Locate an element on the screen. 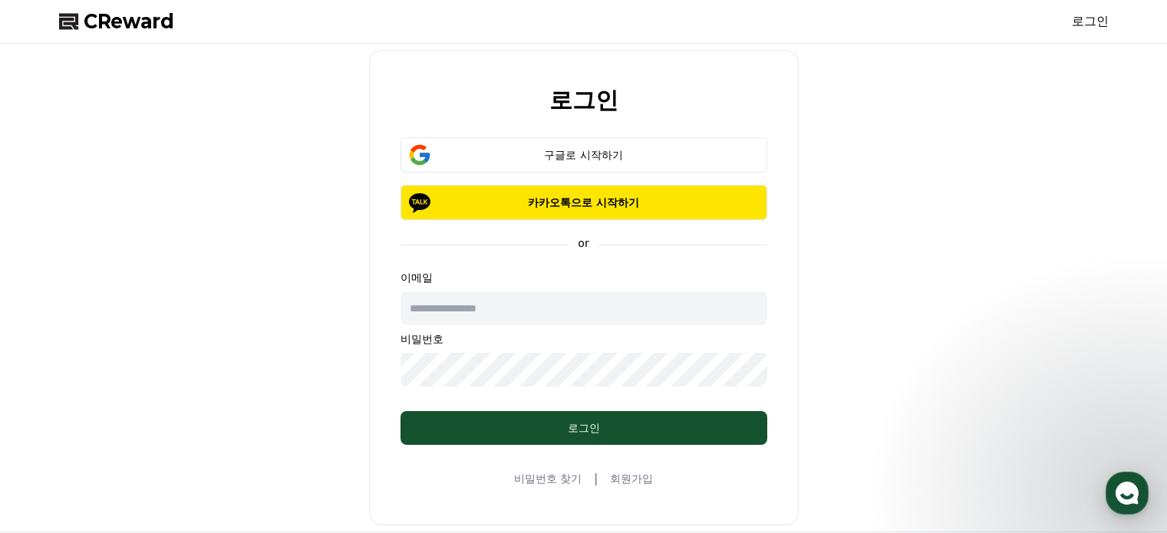 Image resolution: width=1167 pixels, height=533 pixels. button: 구글로 시작하기 is located at coordinates (584, 155).